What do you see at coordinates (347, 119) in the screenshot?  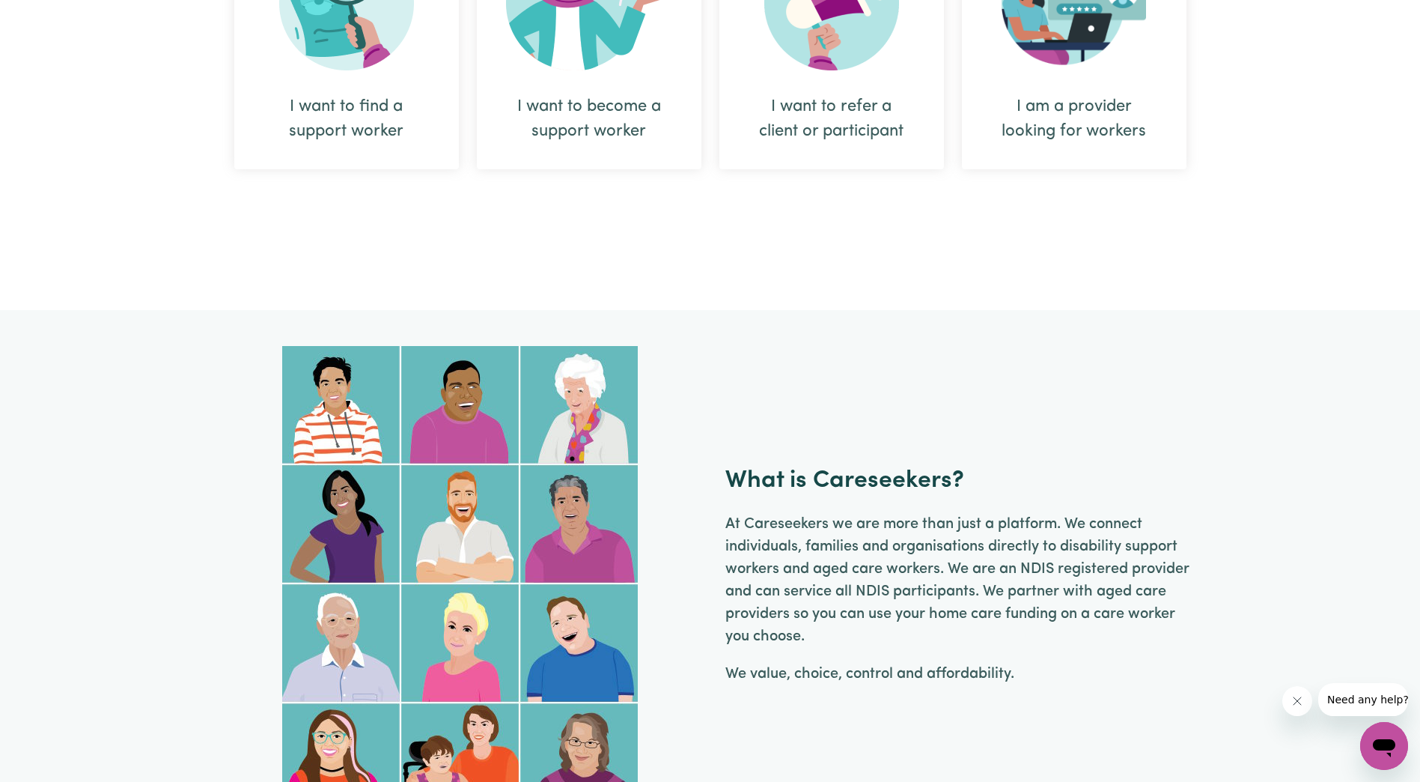 I see `div: I want to find a support worker` at bounding box center [347, 119].